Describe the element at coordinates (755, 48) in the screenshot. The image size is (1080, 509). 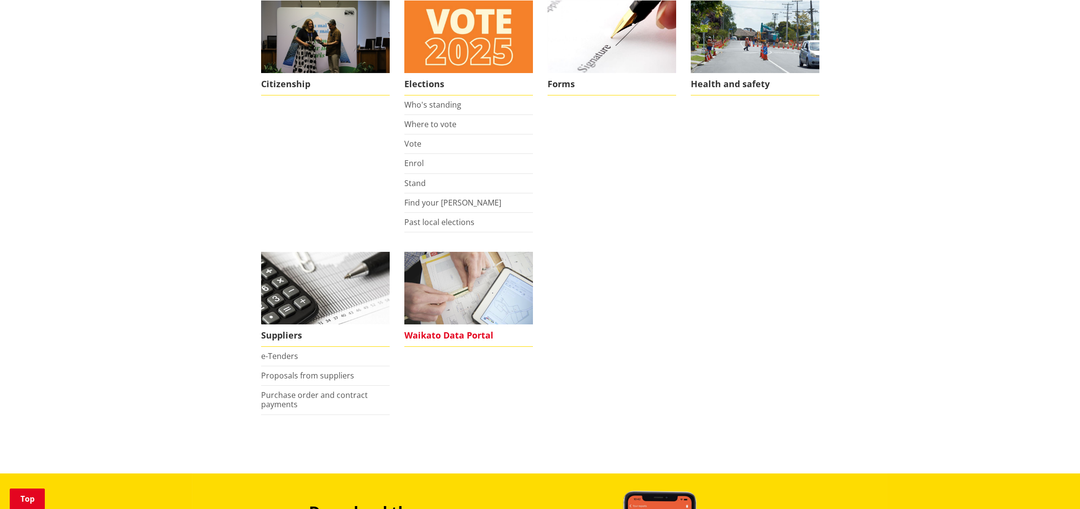
I see `a: Health and safety Health and safety` at that location.